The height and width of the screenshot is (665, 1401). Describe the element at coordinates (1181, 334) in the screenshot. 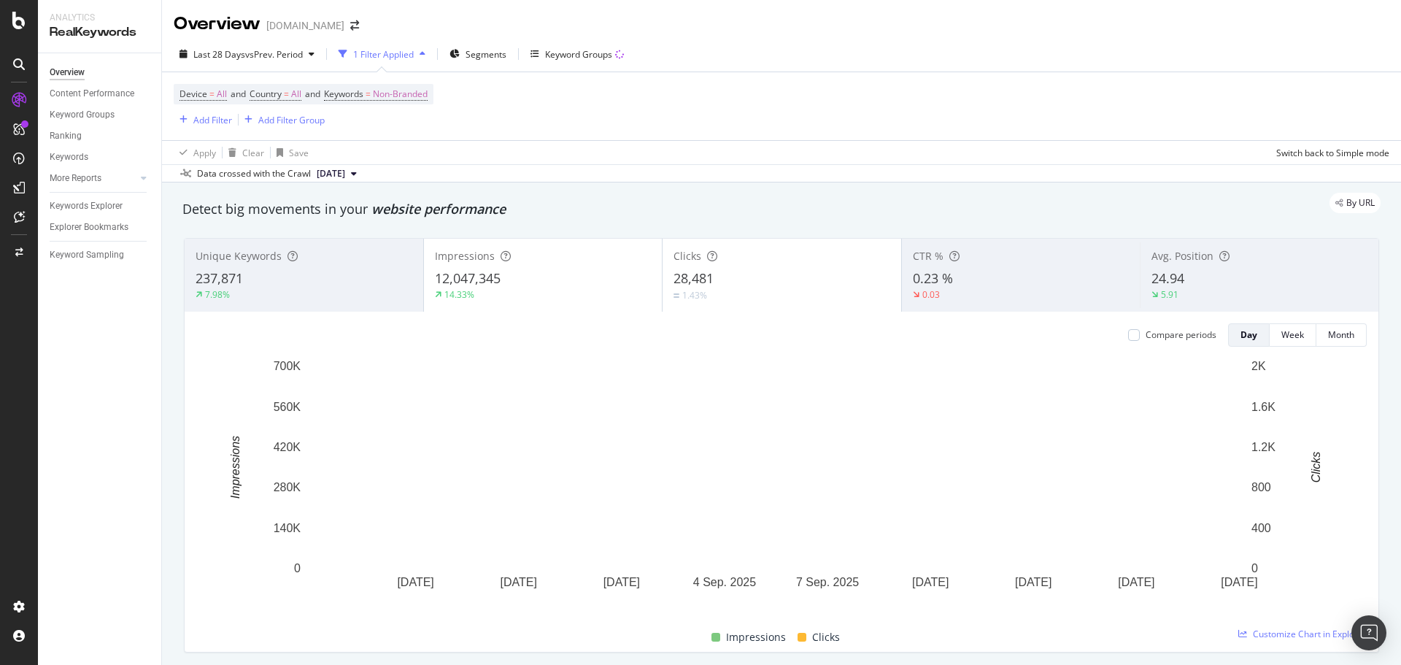

I see `div: Compare periods` at that location.